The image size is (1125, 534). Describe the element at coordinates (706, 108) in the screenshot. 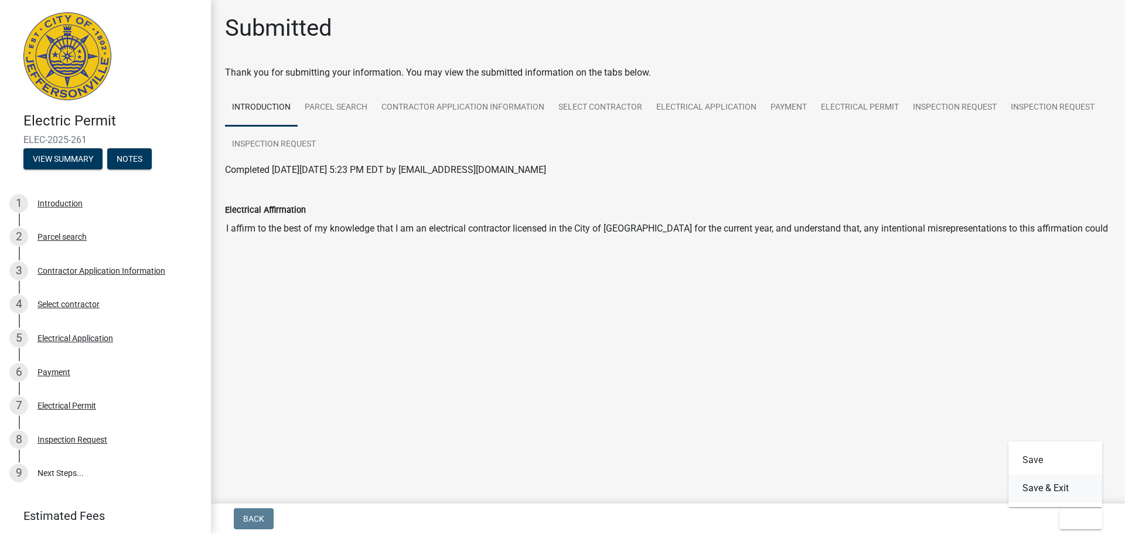

I see `a: Electrical Application` at that location.